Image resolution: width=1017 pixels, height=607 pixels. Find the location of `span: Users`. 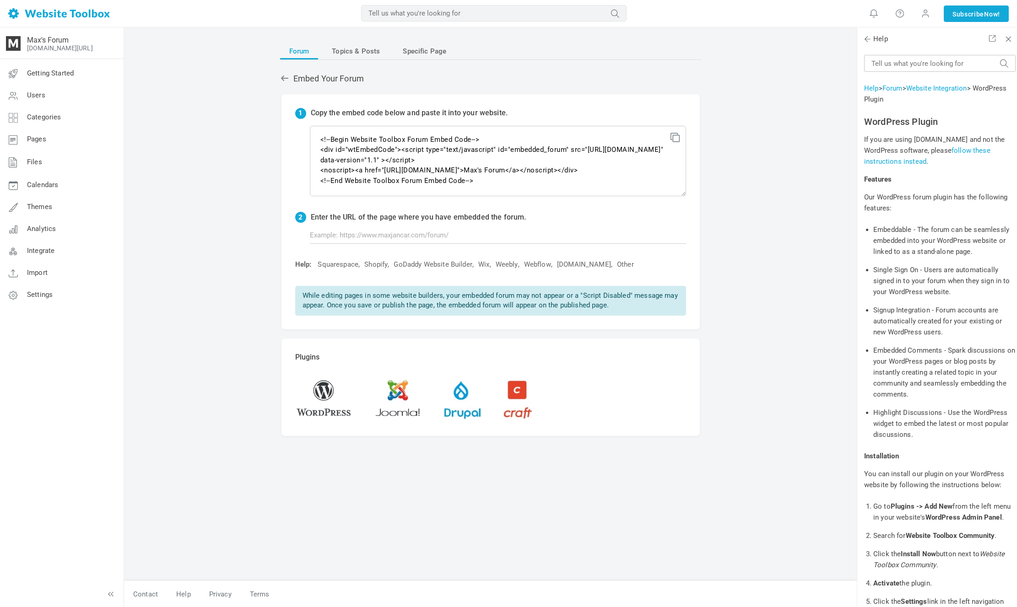

span: Users is located at coordinates (36, 95).